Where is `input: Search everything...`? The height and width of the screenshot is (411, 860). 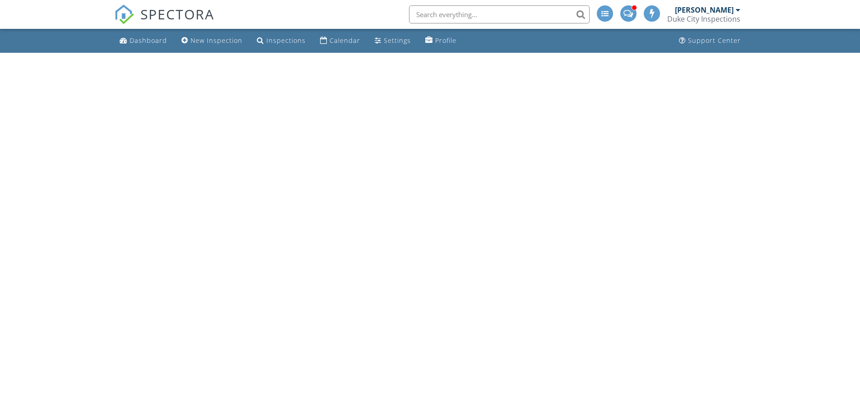
input: Search everything... is located at coordinates (499, 14).